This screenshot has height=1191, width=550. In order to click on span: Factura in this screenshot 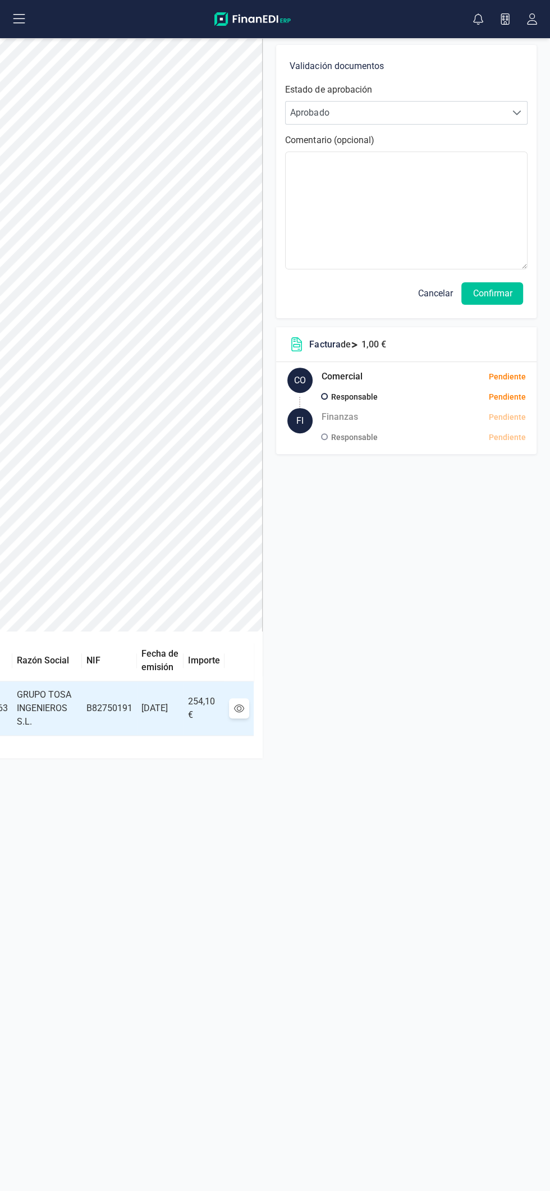, I will do `click(324, 344)`.